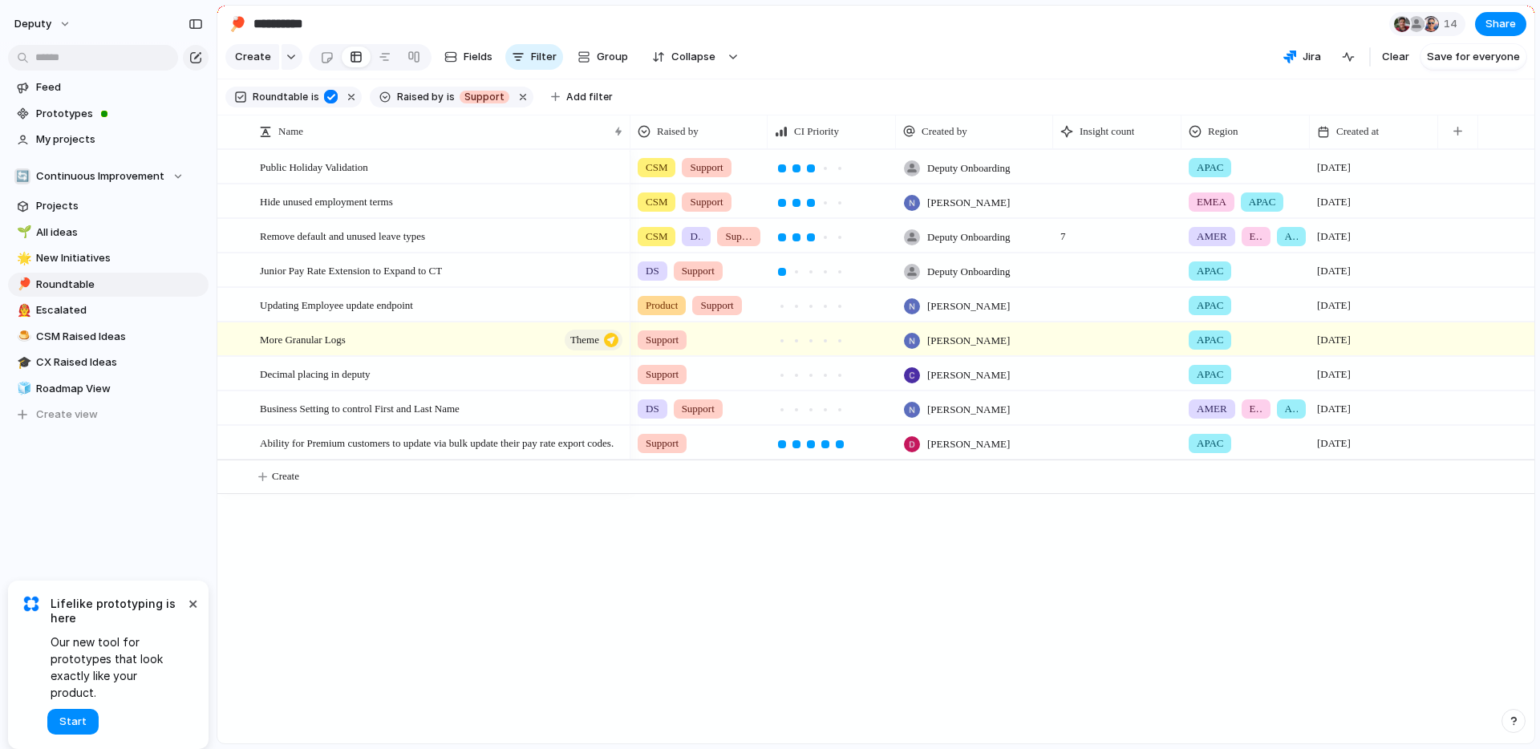 This screenshot has width=1540, height=749. What do you see at coordinates (108, 389) in the screenshot?
I see `a: 🧊Roadmap View` at bounding box center [108, 389].